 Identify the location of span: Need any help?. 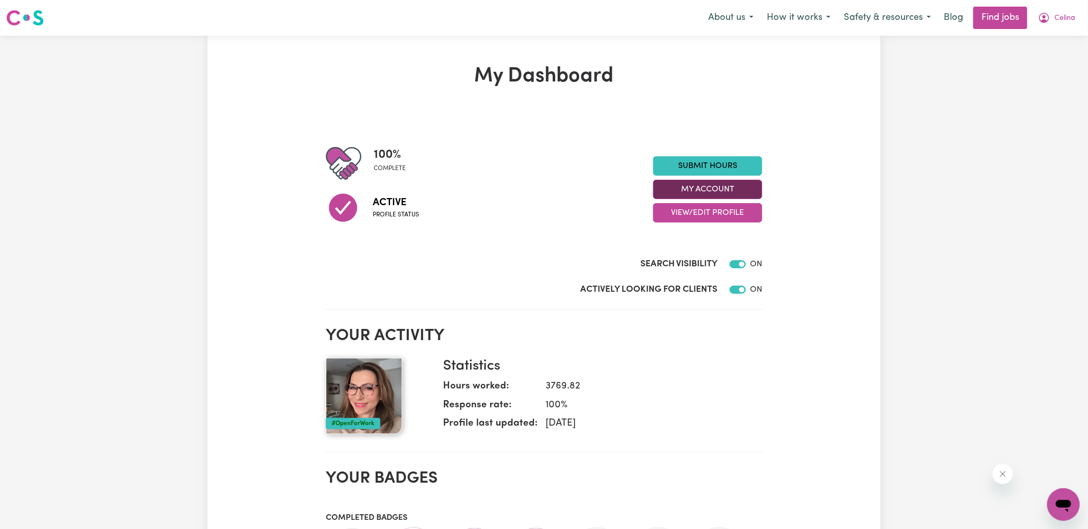
(34, 11).